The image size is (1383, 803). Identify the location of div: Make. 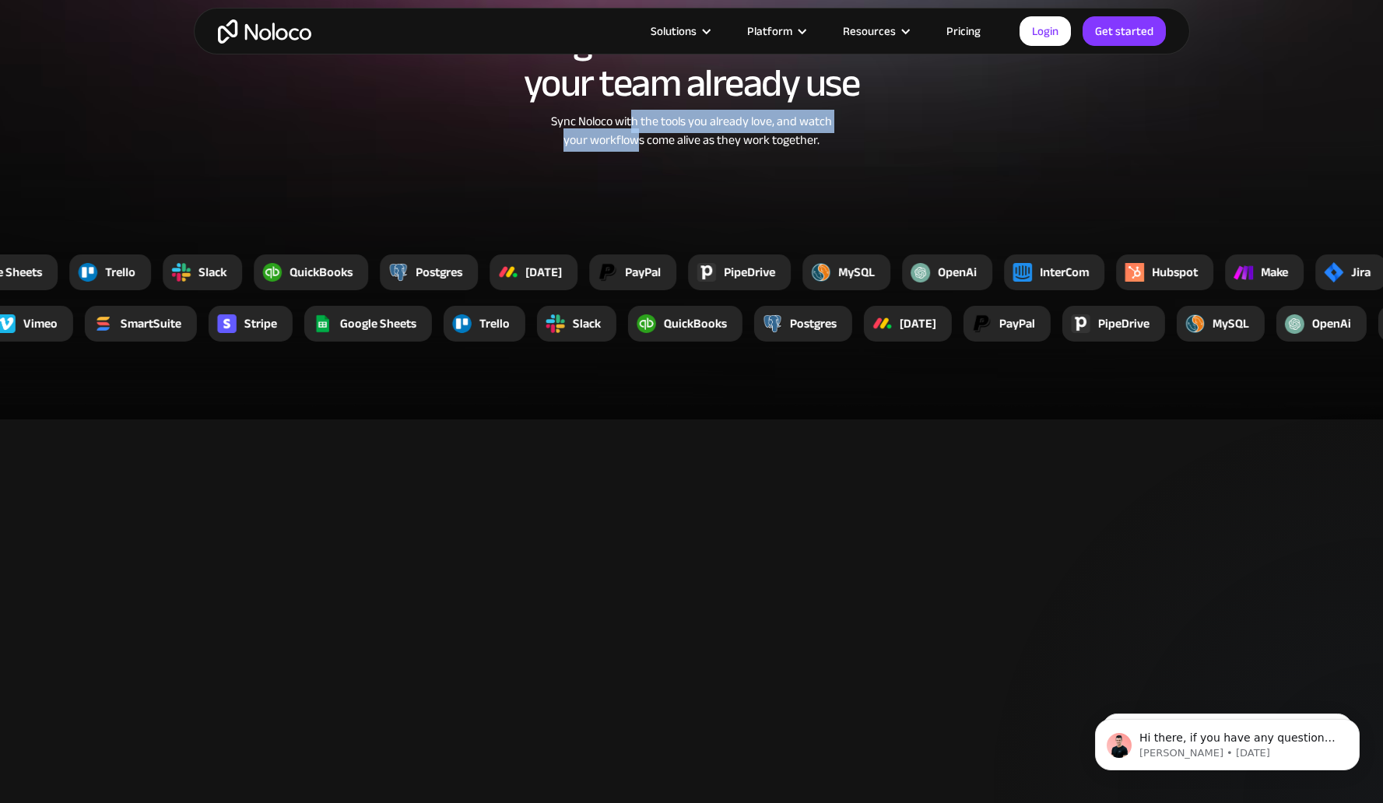
(1274, 272).